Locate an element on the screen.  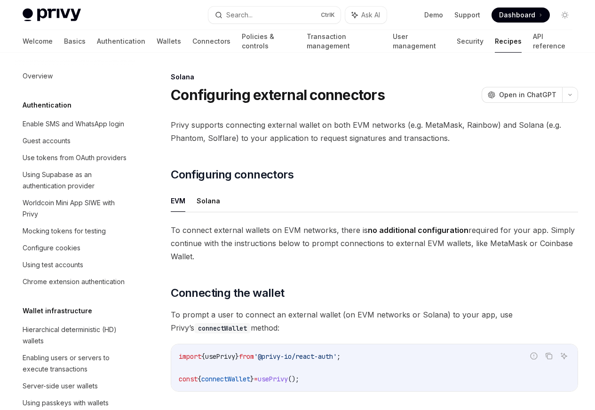
span: const is located at coordinates (188, 379).